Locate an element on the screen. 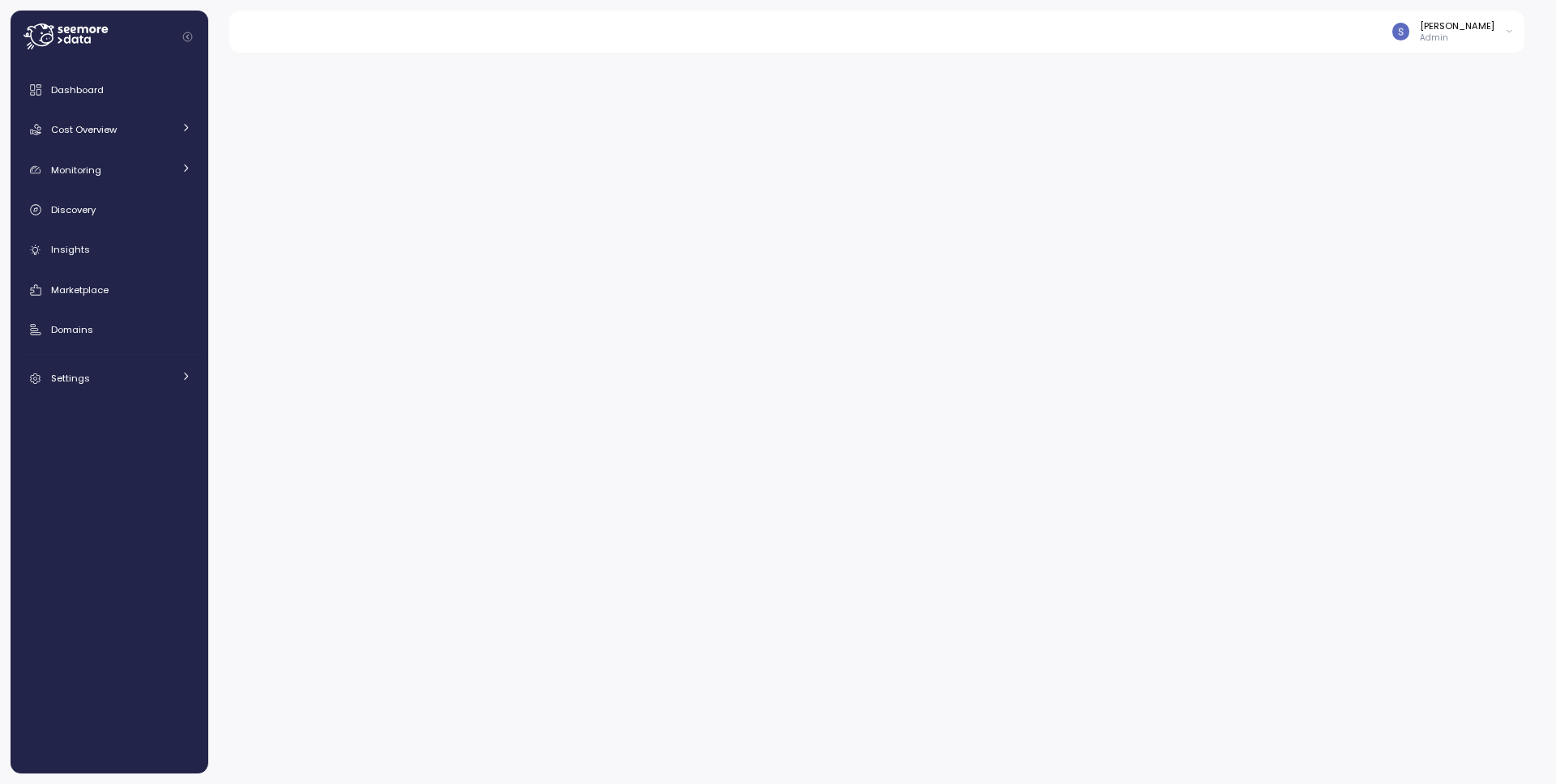 Image resolution: width=1556 pixels, height=784 pixels. span: Insights is located at coordinates (71, 249).